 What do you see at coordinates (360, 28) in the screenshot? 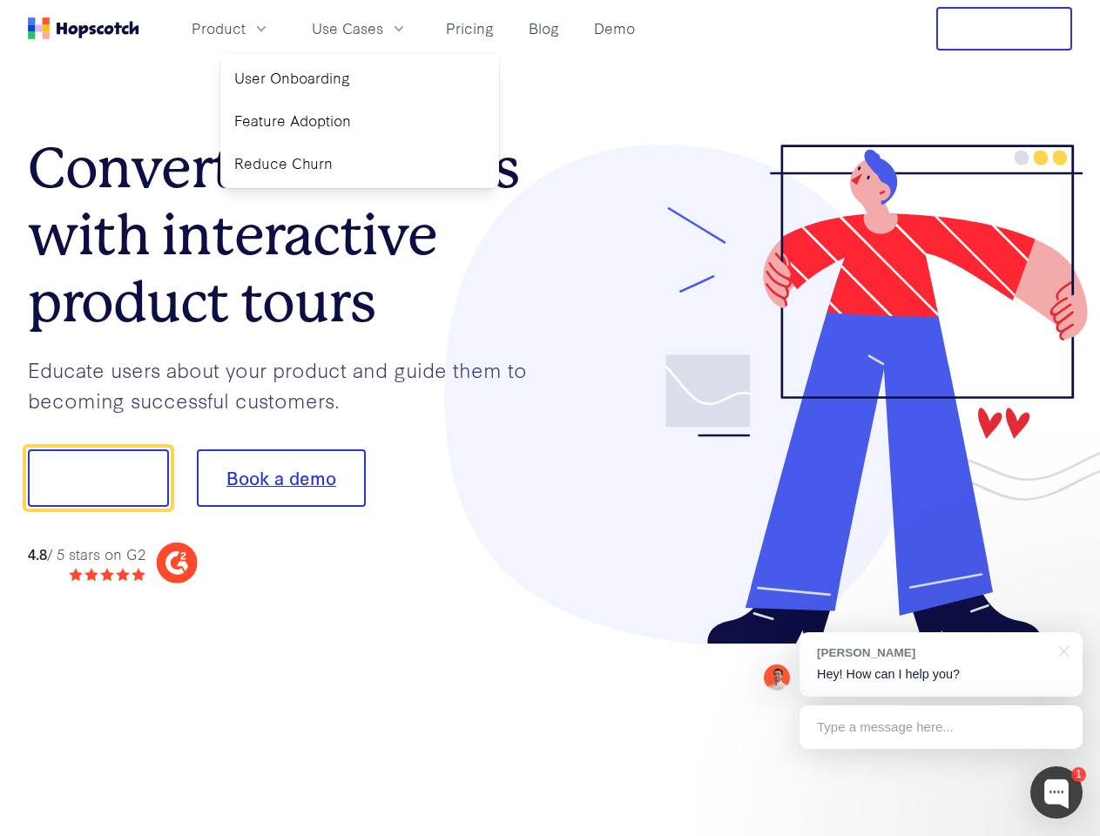
I see `button: Use Cases` at bounding box center [360, 28].